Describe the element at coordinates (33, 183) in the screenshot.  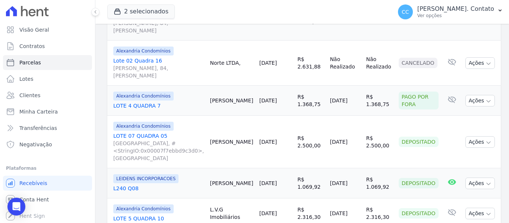
I see `span: Recebíveis` at that location.